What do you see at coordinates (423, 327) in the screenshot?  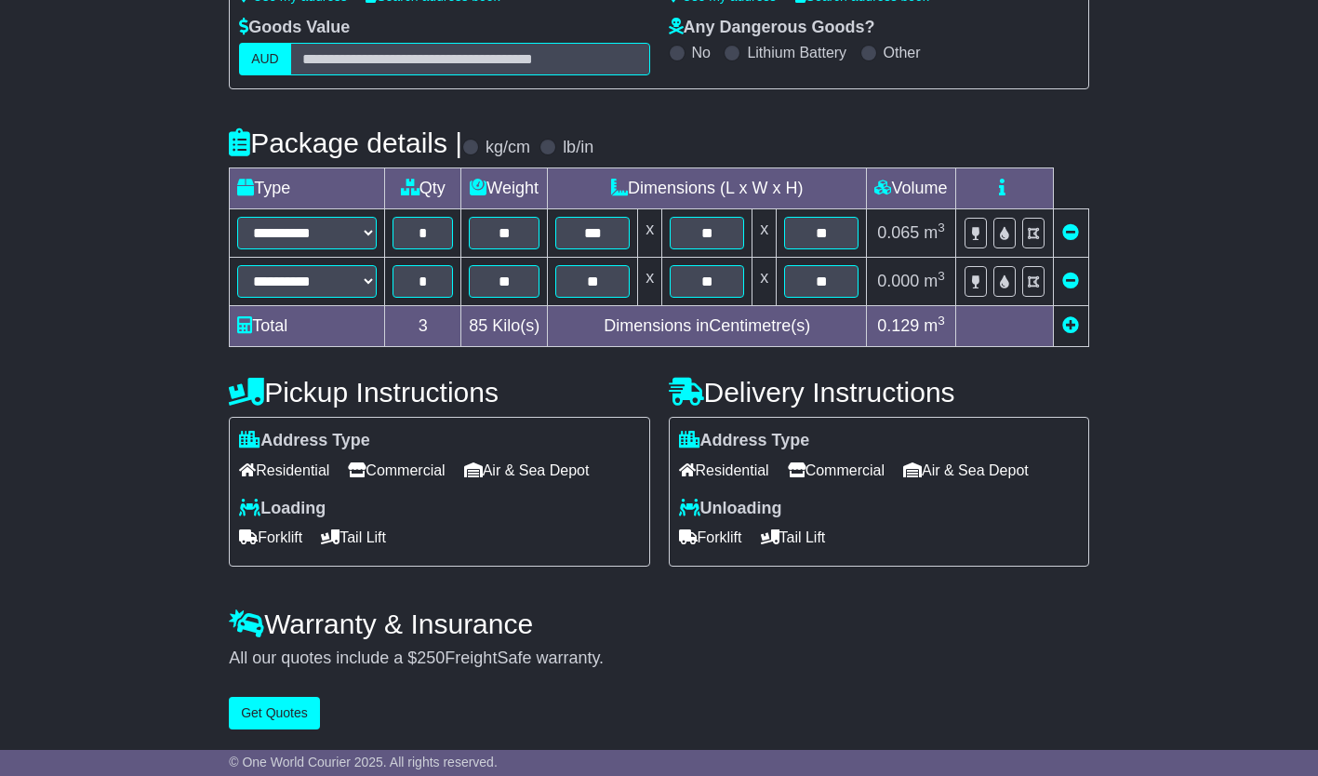 I see `td: 3` at bounding box center [423, 327].